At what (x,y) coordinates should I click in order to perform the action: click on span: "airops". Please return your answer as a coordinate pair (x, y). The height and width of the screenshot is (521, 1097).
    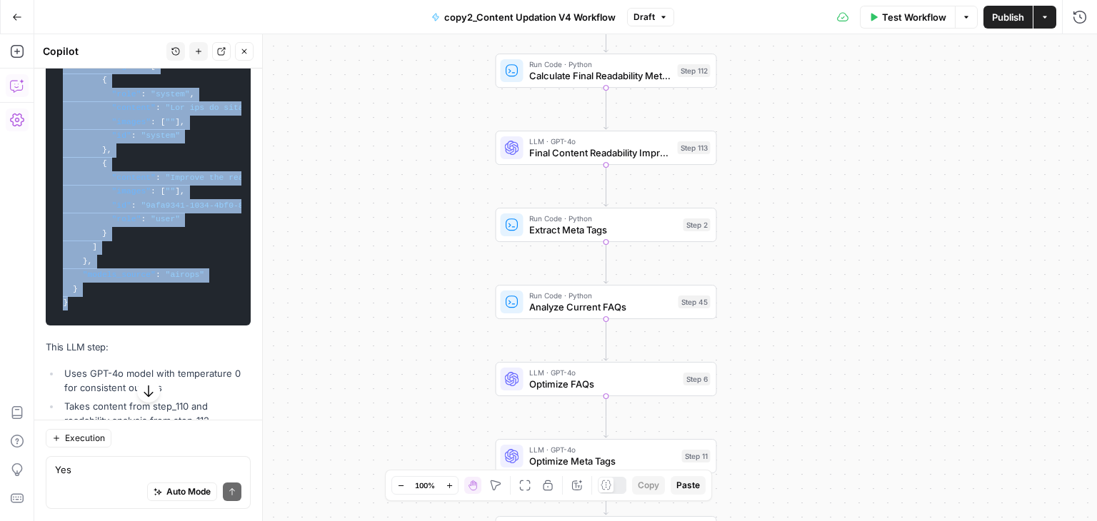
    Looking at the image, I should click on (185, 275).